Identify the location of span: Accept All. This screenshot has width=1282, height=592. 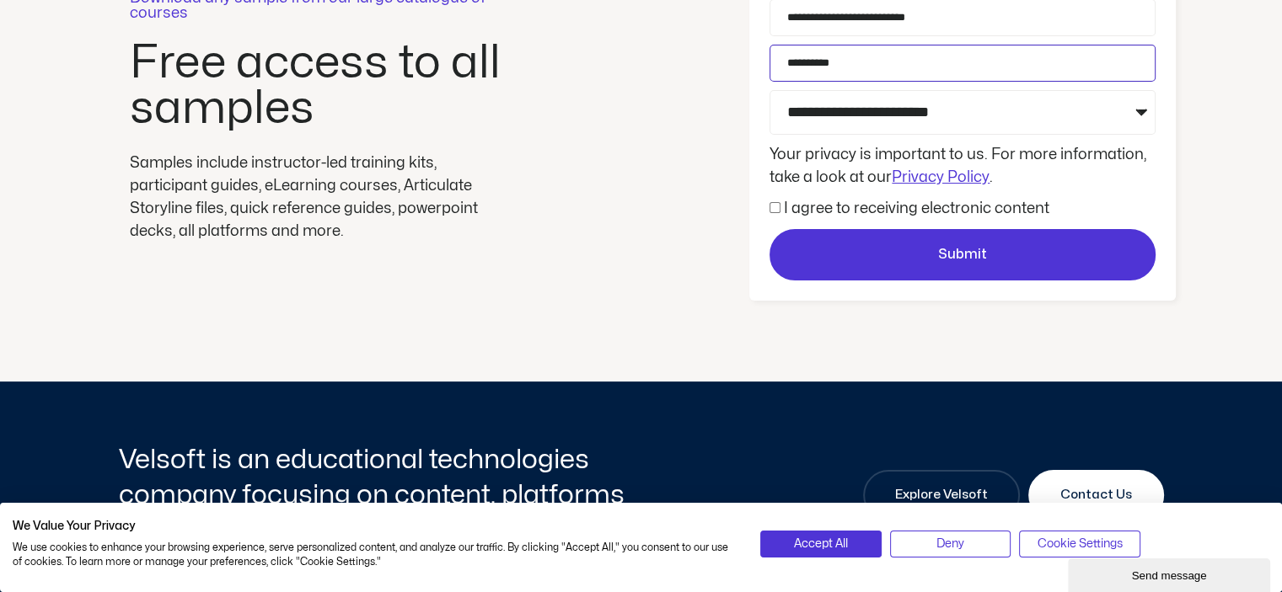
(821, 544).